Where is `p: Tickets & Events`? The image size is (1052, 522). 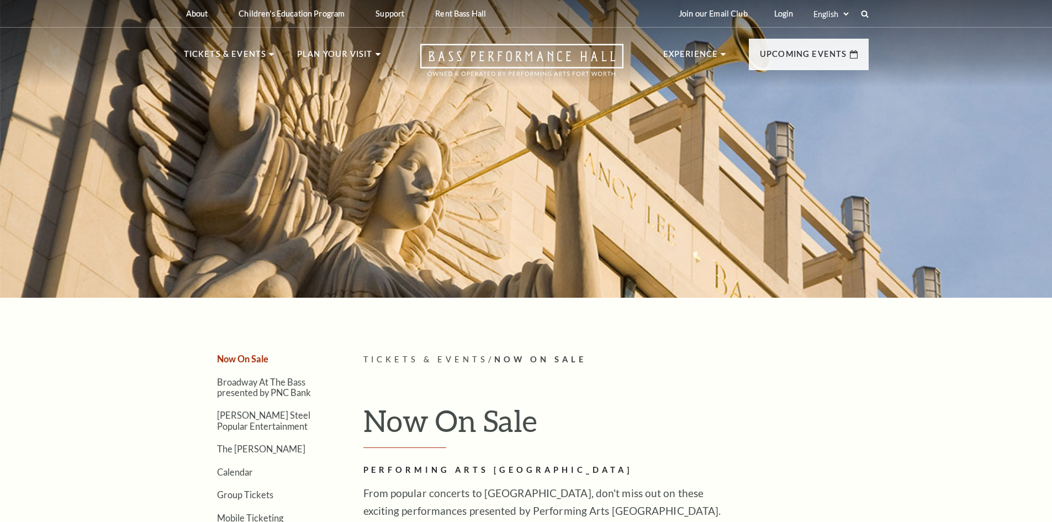 p: Tickets & Events is located at coordinates (225, 57).